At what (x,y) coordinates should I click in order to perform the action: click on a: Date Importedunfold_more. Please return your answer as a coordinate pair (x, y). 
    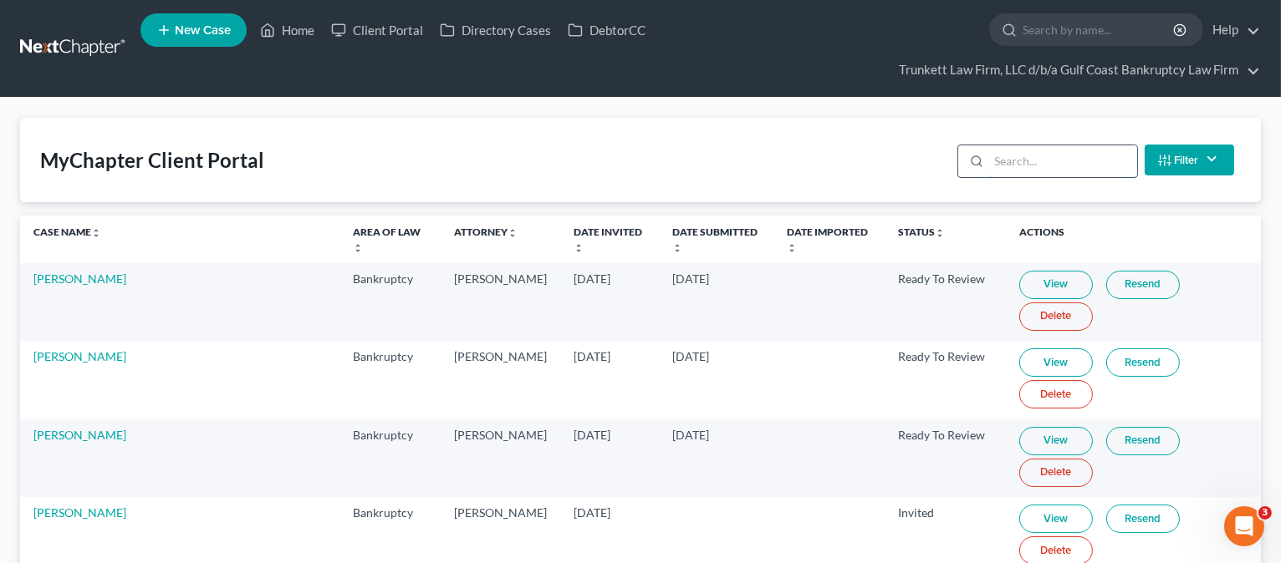
    Looking at the image, I should click on (827, 239).